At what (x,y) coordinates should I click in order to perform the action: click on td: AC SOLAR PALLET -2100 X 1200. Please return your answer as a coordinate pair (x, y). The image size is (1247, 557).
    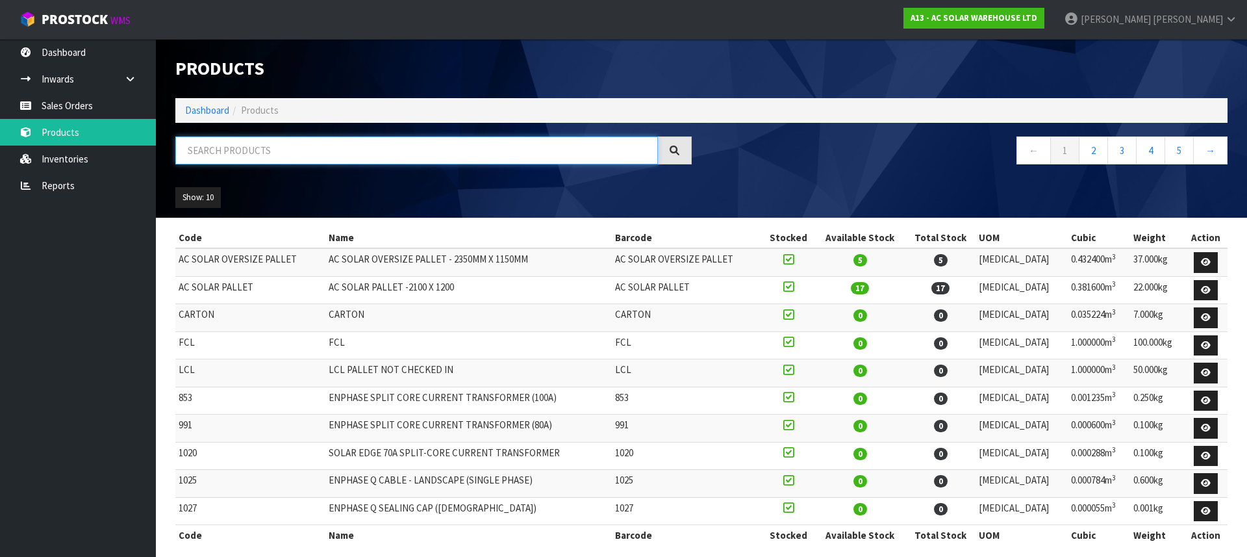
    Looking at the image, I should click on (468, 290).